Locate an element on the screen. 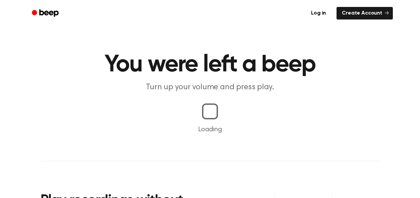  a: Log in is located at coordinates (318, 13).